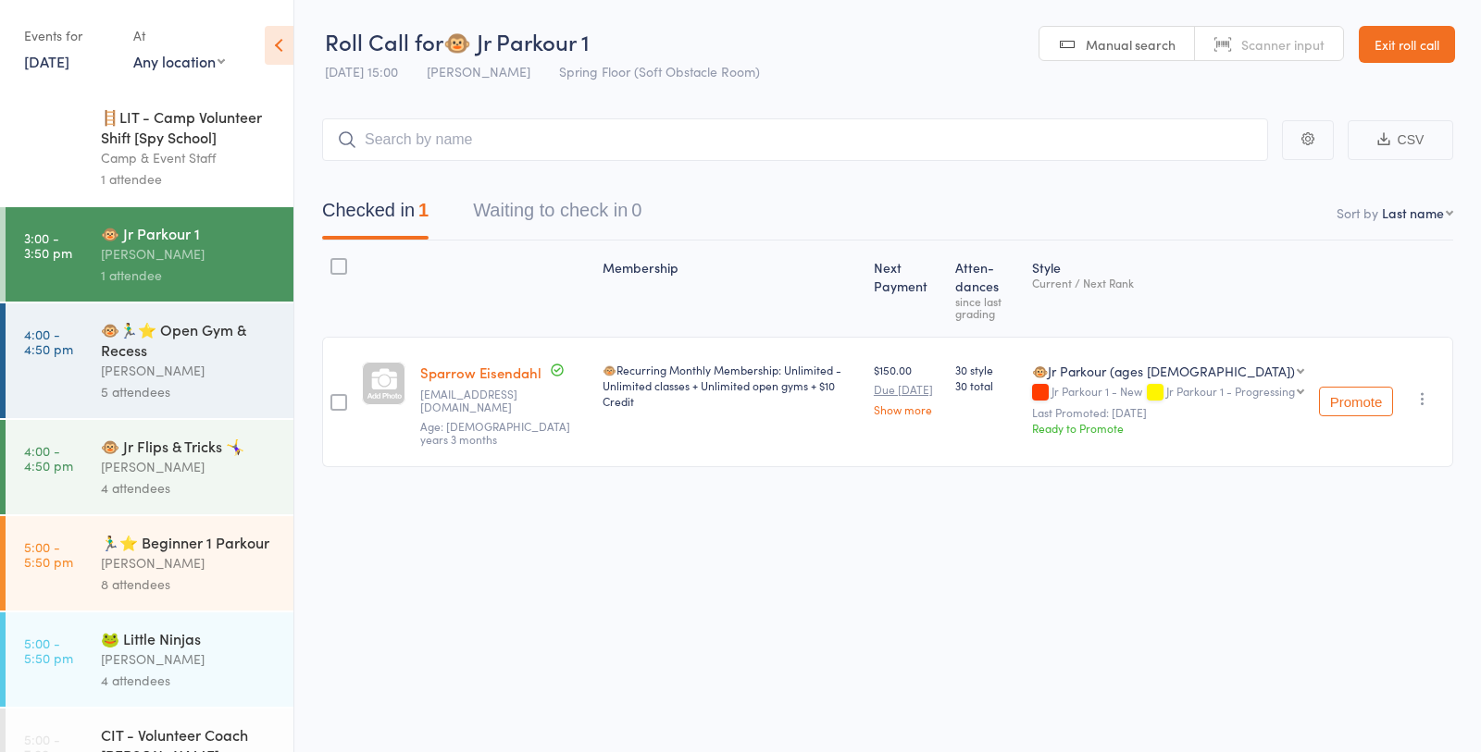  What do you see at coordinates (149, 148) in the screenshot?
I see `a: 8:45 -2:15 pm🪜LIT - Camp Volunteer Shift [Spy School]Camp & Event Staff1 attendee` at bounding box center [149, 148].